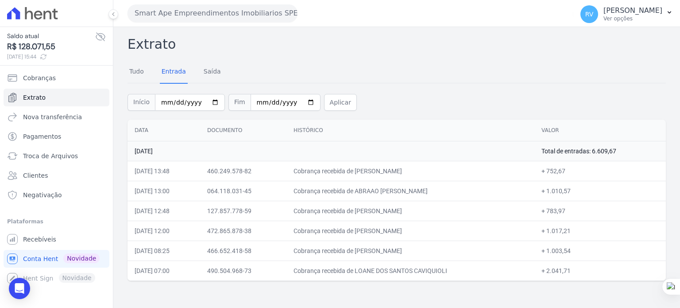 The width and height of the screenshot is (680, 308). Describe the element at coordinates (52, 117) in the screenshot. I see `span: Nova transferência` at that location.